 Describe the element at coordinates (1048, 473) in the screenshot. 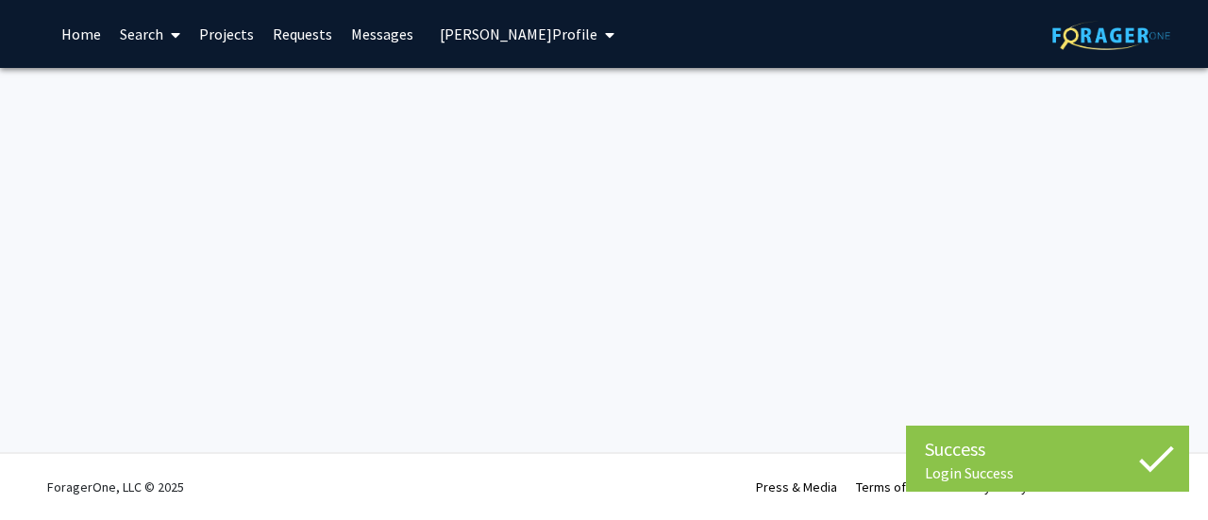

I see `div: Login Success` at that location.